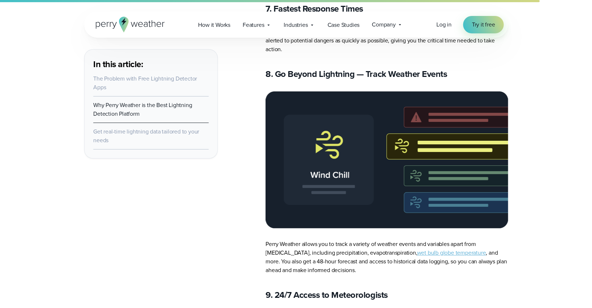  I want to click on span: How it Works, so click(214, 25).